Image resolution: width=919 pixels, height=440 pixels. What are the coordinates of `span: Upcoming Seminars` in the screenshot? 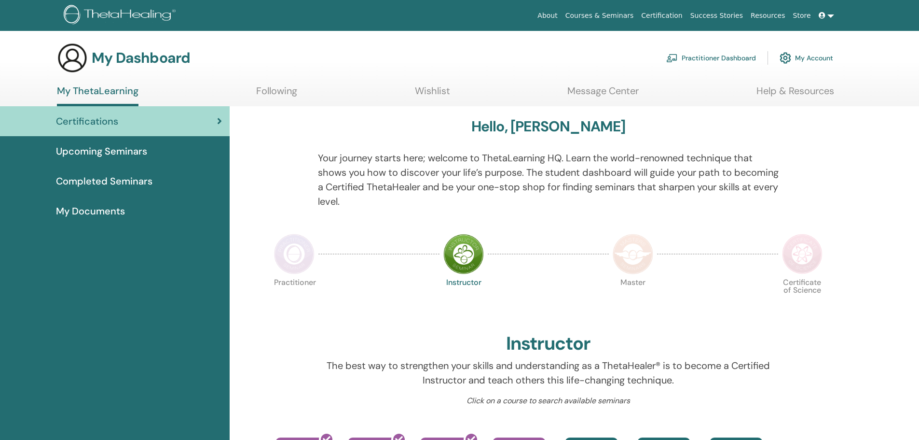 It's located at (101, 151).